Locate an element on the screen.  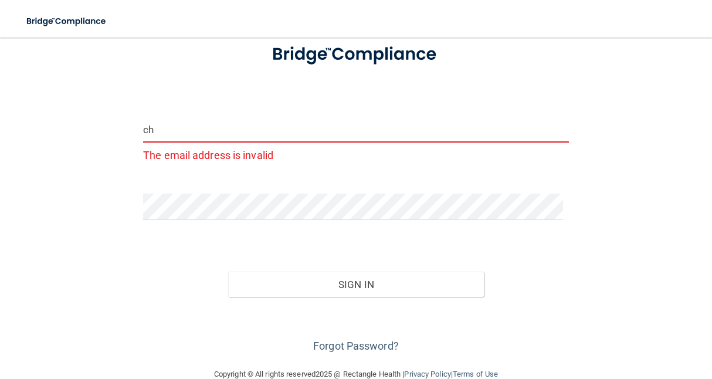
input: Email is located at coordinates (356, 129).